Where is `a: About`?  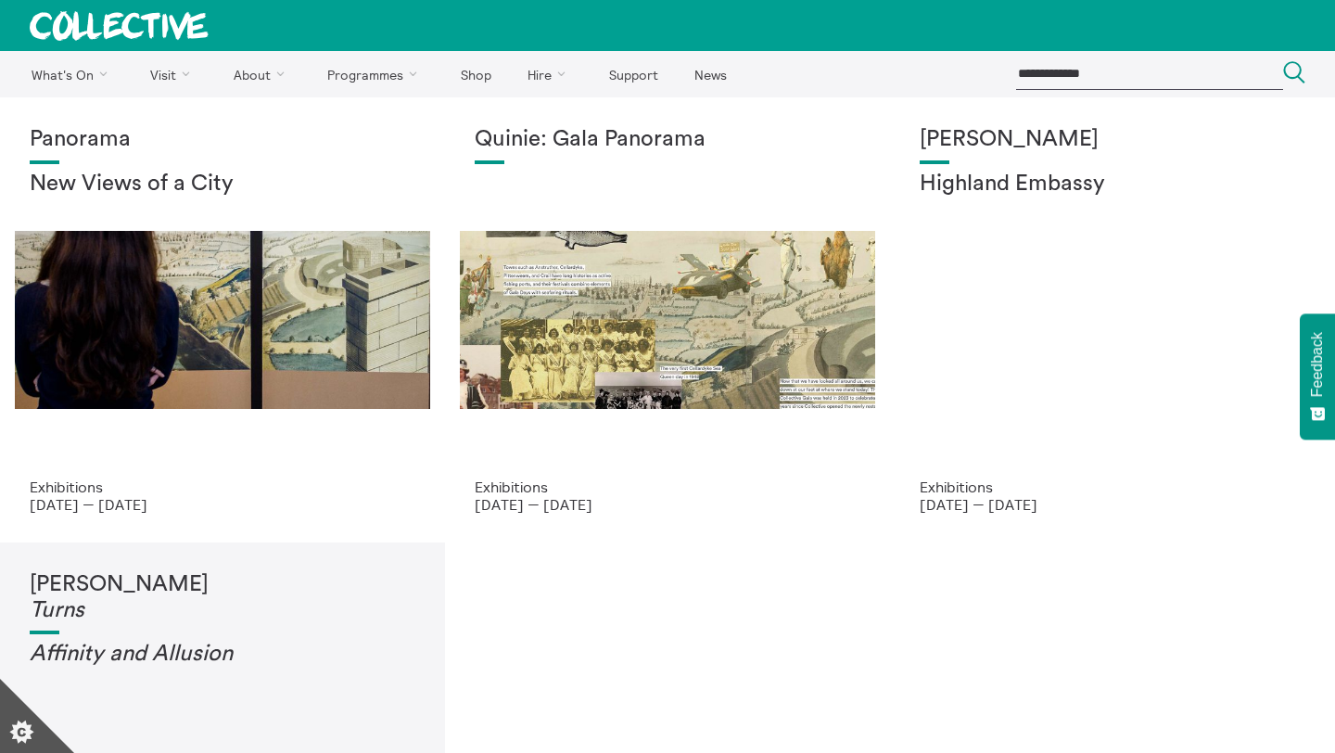
a: About is located at coordinates (262, 74).